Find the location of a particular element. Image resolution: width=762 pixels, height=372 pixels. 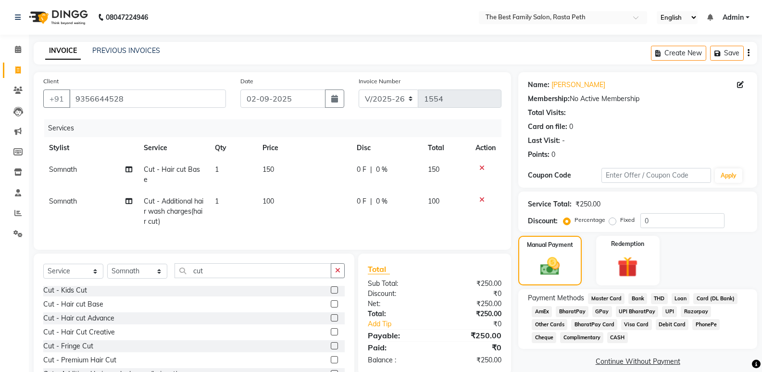

label: Fixed is located at coordinates (628, 220).